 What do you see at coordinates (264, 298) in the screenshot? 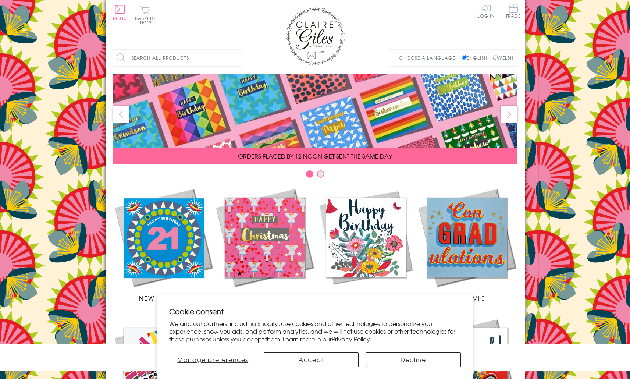
I see `span: Christmas` at bounding box center [264, 298].